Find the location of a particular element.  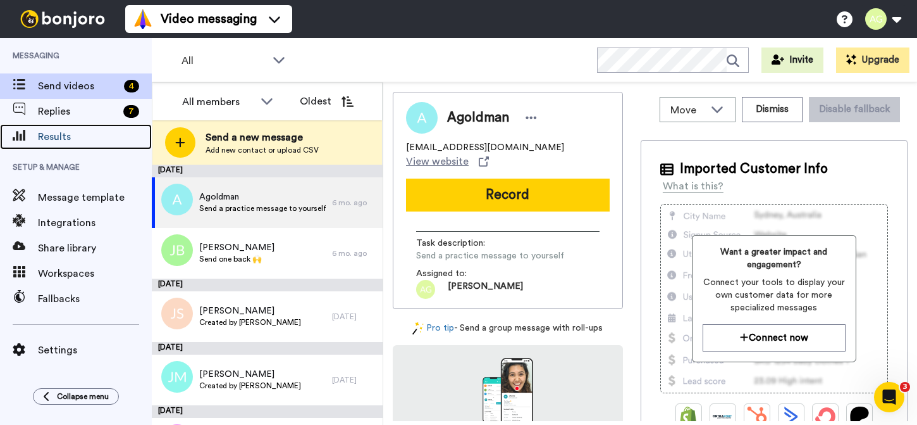

span: Workspaces is located at coordinates (95, 273).